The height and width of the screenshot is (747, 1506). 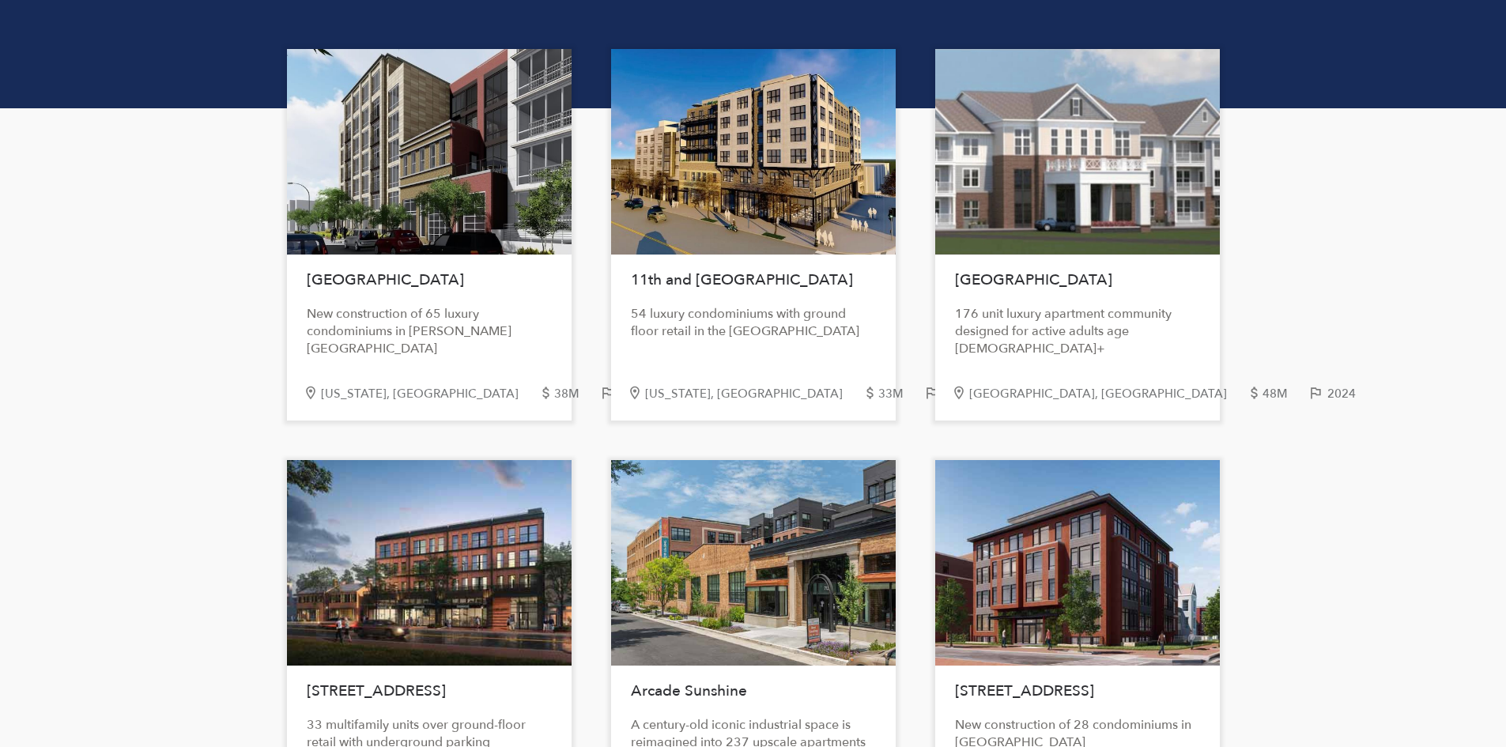 I want to click on div: 48M, so click(x=1285, y=394).